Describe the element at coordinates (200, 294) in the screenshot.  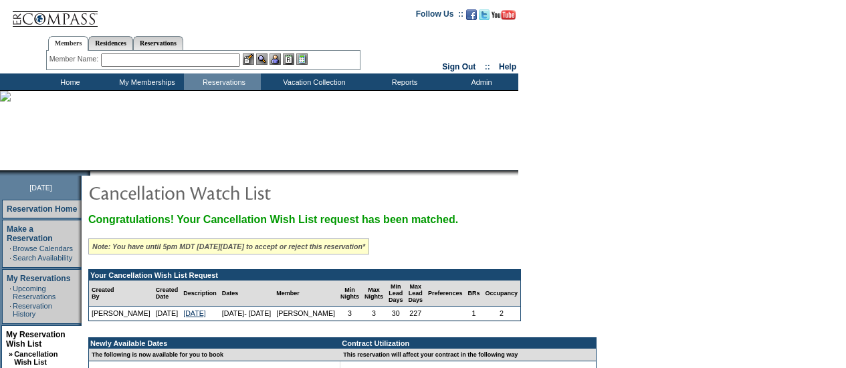
I see `td: Description` at that location.